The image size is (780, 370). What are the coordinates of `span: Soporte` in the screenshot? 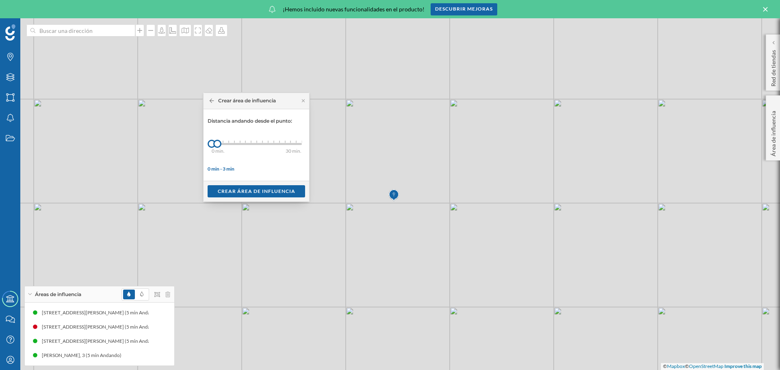 It's located at (30, 9).